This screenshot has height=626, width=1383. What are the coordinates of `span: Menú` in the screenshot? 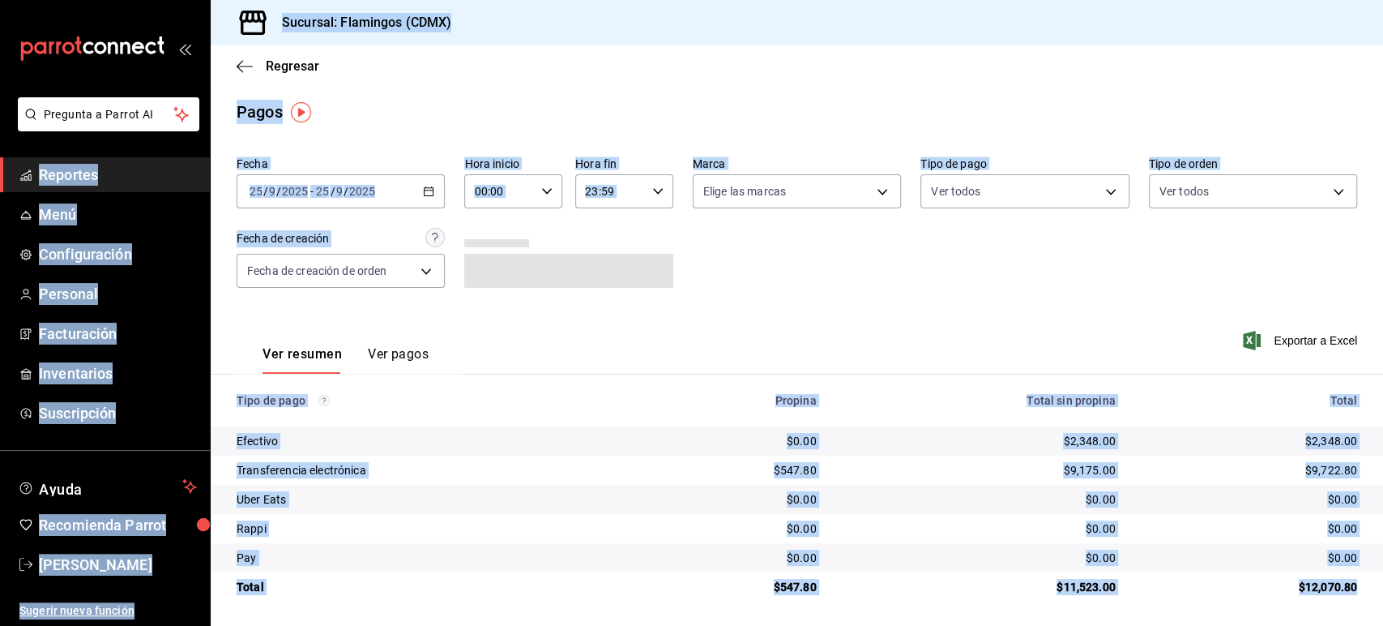 It's located at (117, 214).